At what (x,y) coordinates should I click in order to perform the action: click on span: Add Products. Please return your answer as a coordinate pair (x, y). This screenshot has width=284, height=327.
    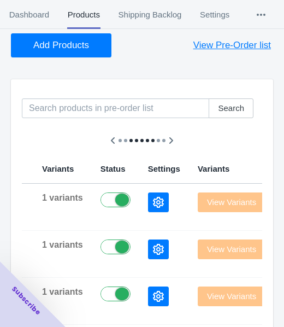
    Looking at the image, I should click on (61, 45).